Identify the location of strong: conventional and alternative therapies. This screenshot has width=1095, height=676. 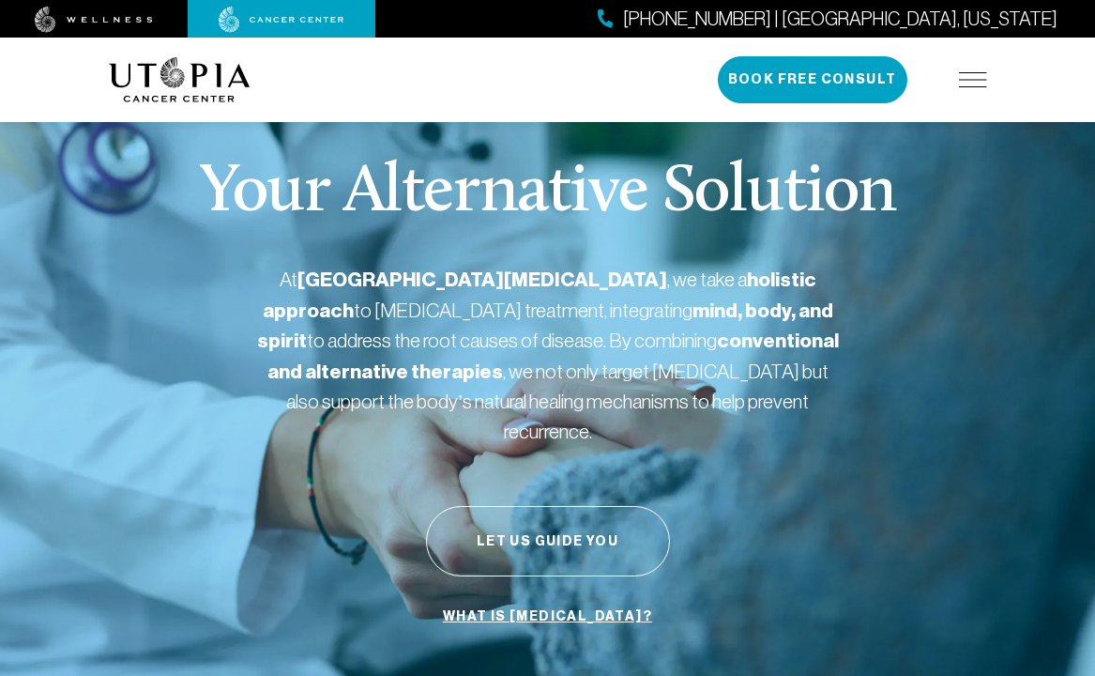
(553, 356).